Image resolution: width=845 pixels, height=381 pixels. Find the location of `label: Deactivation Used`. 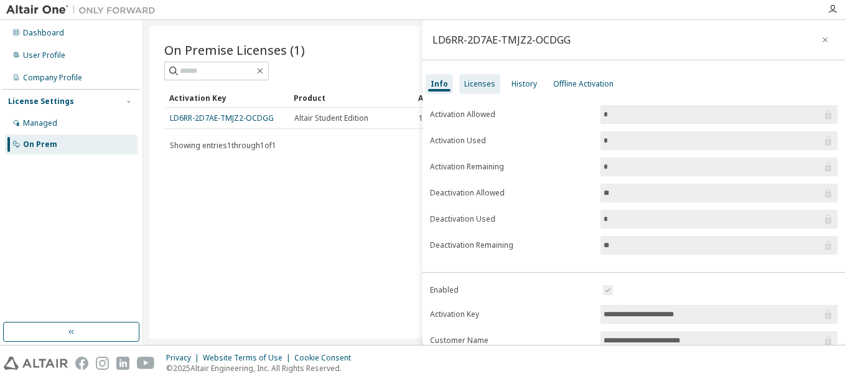

label: Deactivation Used is located at coordinates (512, 219).